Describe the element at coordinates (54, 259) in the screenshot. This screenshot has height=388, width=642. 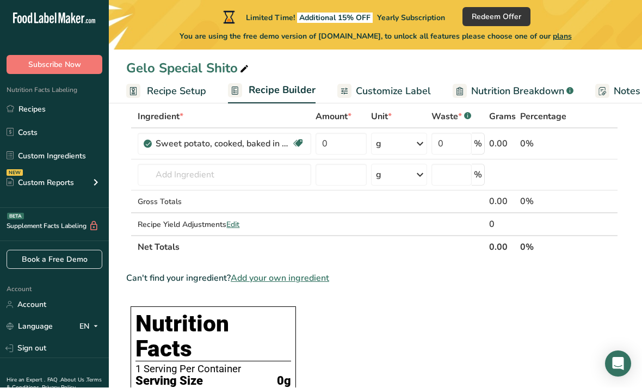
I see `a: Book a Free Demo` at that location.